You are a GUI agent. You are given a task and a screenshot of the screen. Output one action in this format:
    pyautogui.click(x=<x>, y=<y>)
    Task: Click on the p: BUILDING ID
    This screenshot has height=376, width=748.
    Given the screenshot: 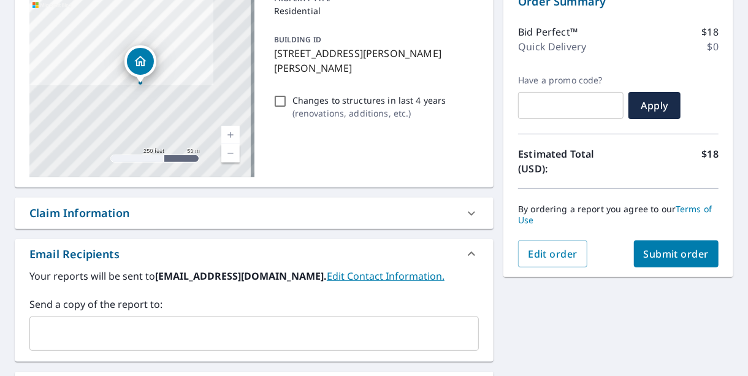 What is the action you would take?
    pyautogui.click(x=297, y=39)
    